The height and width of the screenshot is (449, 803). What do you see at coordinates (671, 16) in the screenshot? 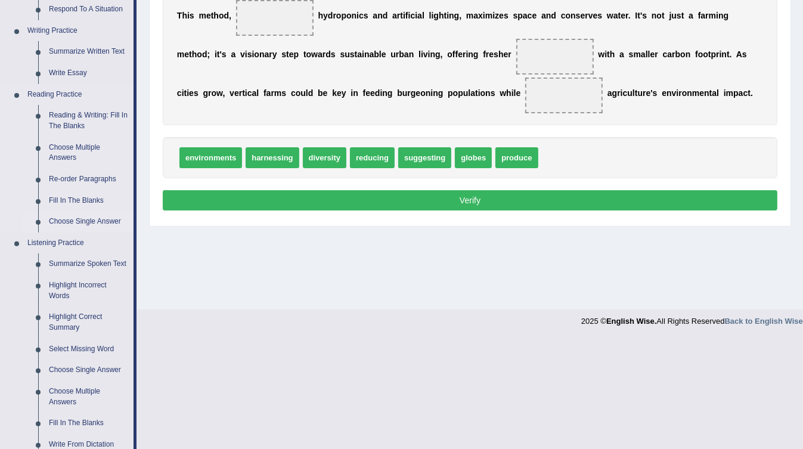
I see `b: j` at bounding box center [671, 16].